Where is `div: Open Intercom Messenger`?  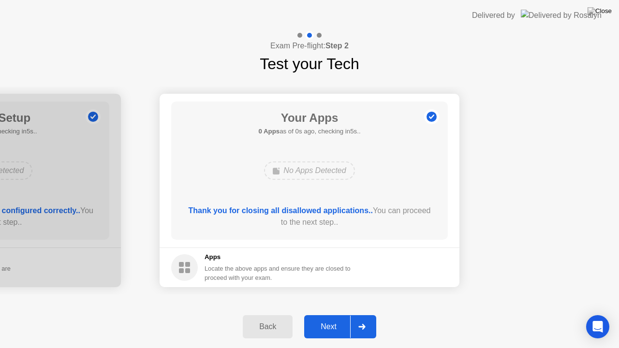
div: Open Intercom Messenger is located at coordinates (598, 327).